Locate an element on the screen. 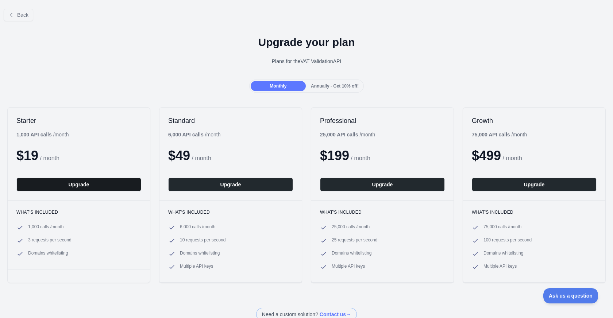 Image resolution: width=613 pixels, height=318 pixels. b: 25,000 API calls is located at coordinates (339, 135).